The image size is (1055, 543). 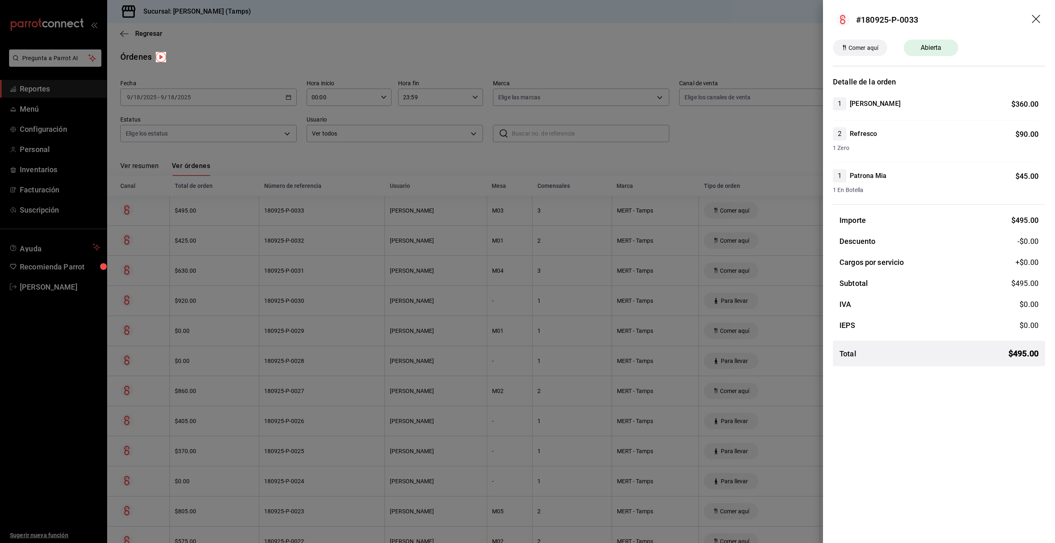 I want to click on h3: Importe, so click(x=853, y=220).